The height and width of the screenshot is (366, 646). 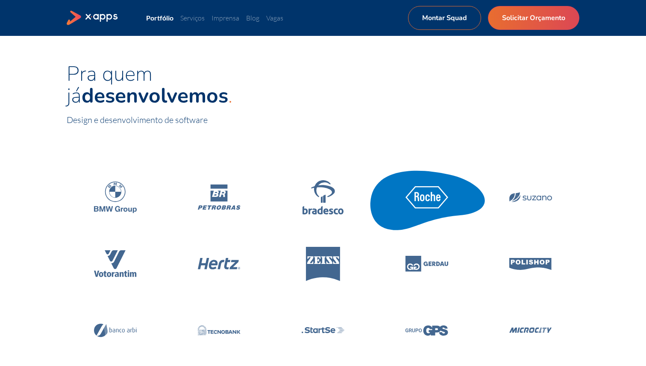 What do you see at coordinates (160, 18) in the screenshot?
I see `a: Portfólio` at bounding box center [160, 18].